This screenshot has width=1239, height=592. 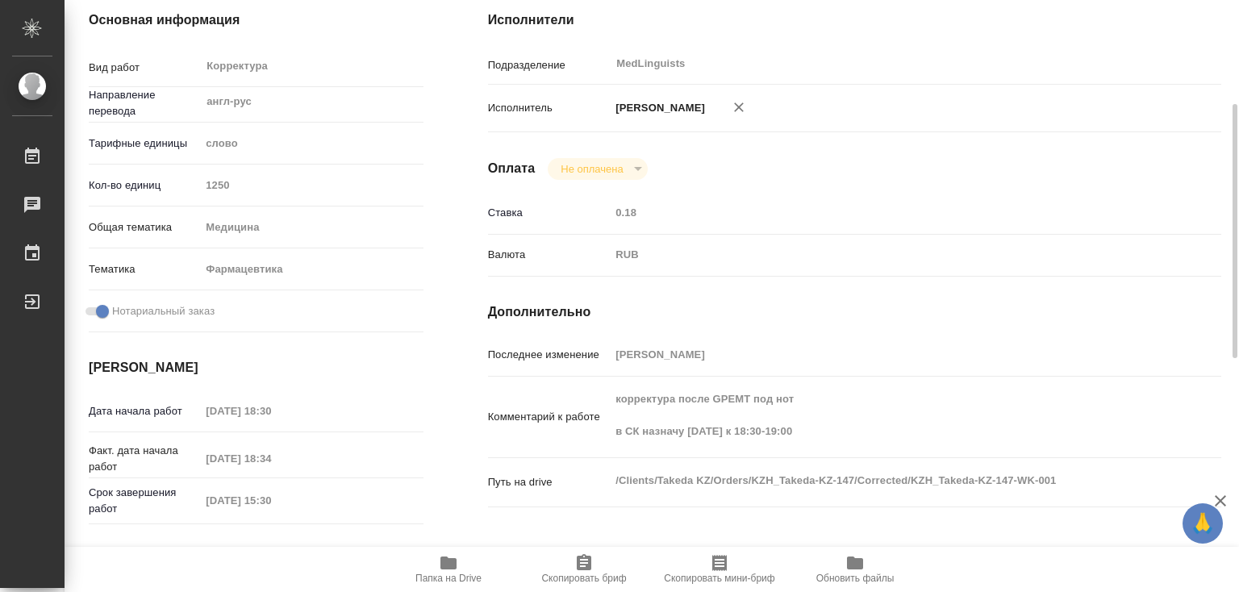 What do you see at coordinates (144, 269) in the screenshot?
I see `p: Тематика` at bounding box center [144, 269].